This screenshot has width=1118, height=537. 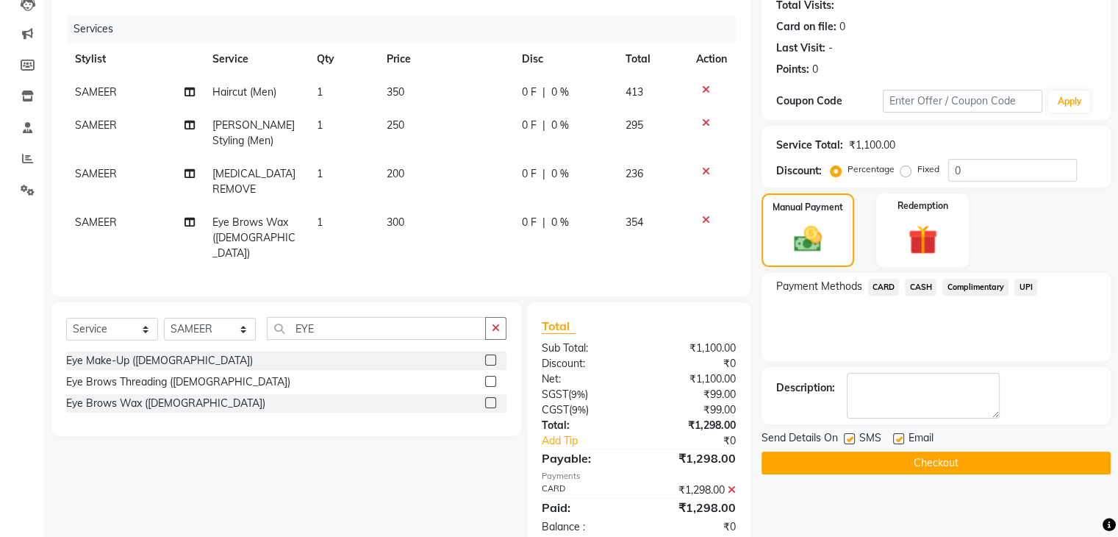 I want to click on span: 413, so click(x=634, y=92).